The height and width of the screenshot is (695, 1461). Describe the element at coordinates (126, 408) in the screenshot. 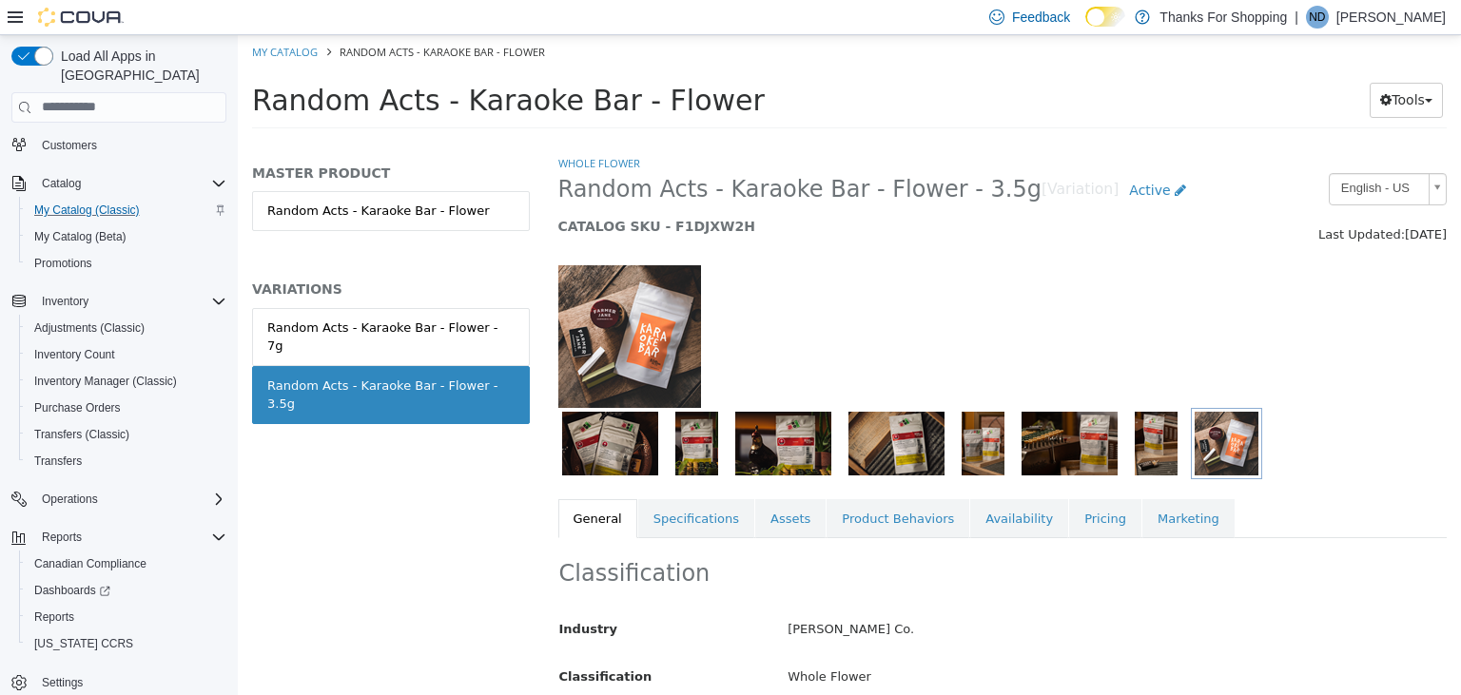

I see `button: Purchase Orders` at that location.